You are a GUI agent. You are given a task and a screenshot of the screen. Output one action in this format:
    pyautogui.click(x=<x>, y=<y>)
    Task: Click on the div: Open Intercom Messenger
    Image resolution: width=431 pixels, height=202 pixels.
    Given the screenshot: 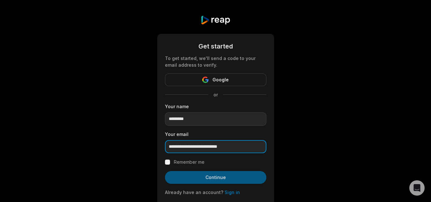 What is the action you would take?
    pyautogui.click(x=417, y=188)
    